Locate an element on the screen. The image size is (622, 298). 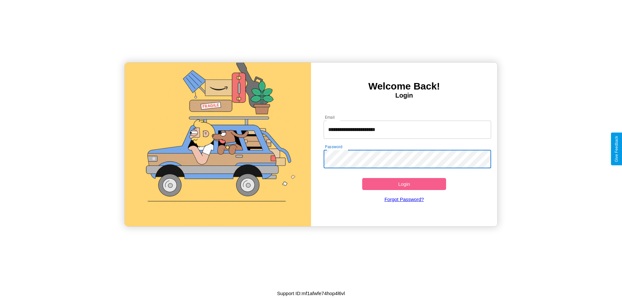
img: gif is located at coordinates (218, 144).